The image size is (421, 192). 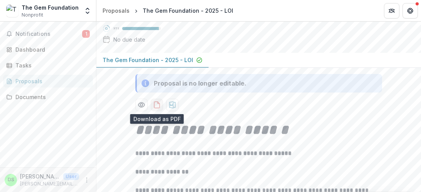 What do you see at coordinates (148, 60) in the screenshot?
I see `p: The Gem Foundation - 2025 - LOI` at bounding box center [148, 60].